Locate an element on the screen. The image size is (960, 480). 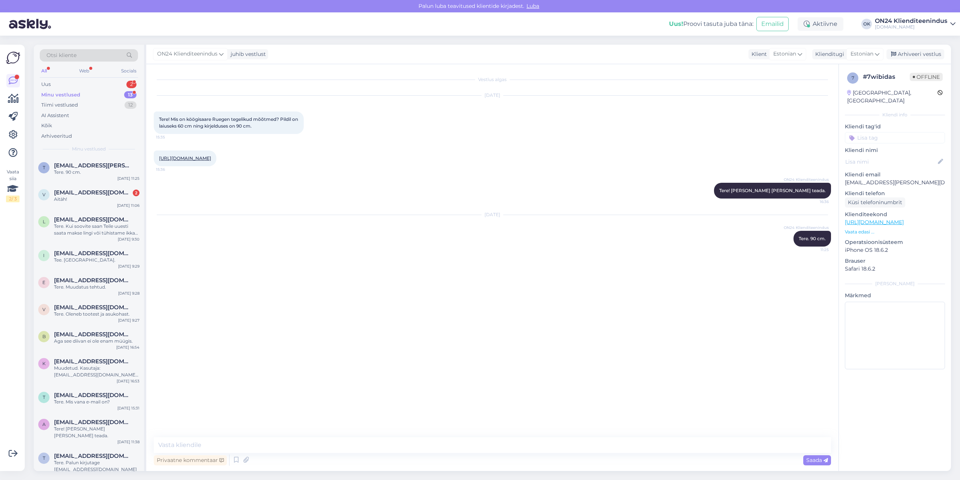
div: Socials is located at coordinates (129, 71).